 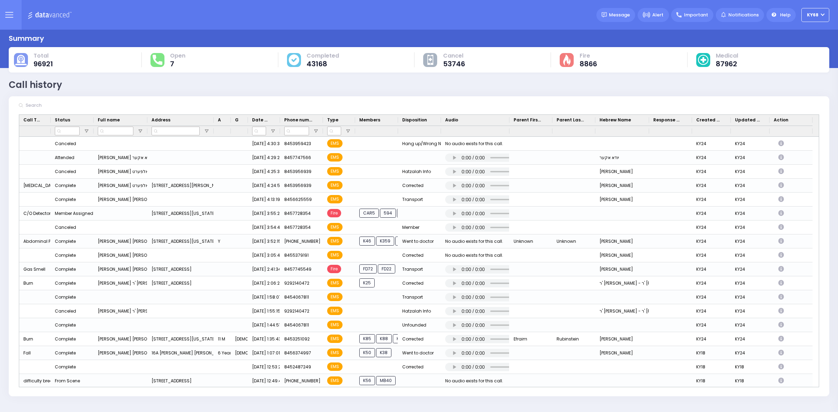 I want to click on span: FD22, so click(x=387, y=269).